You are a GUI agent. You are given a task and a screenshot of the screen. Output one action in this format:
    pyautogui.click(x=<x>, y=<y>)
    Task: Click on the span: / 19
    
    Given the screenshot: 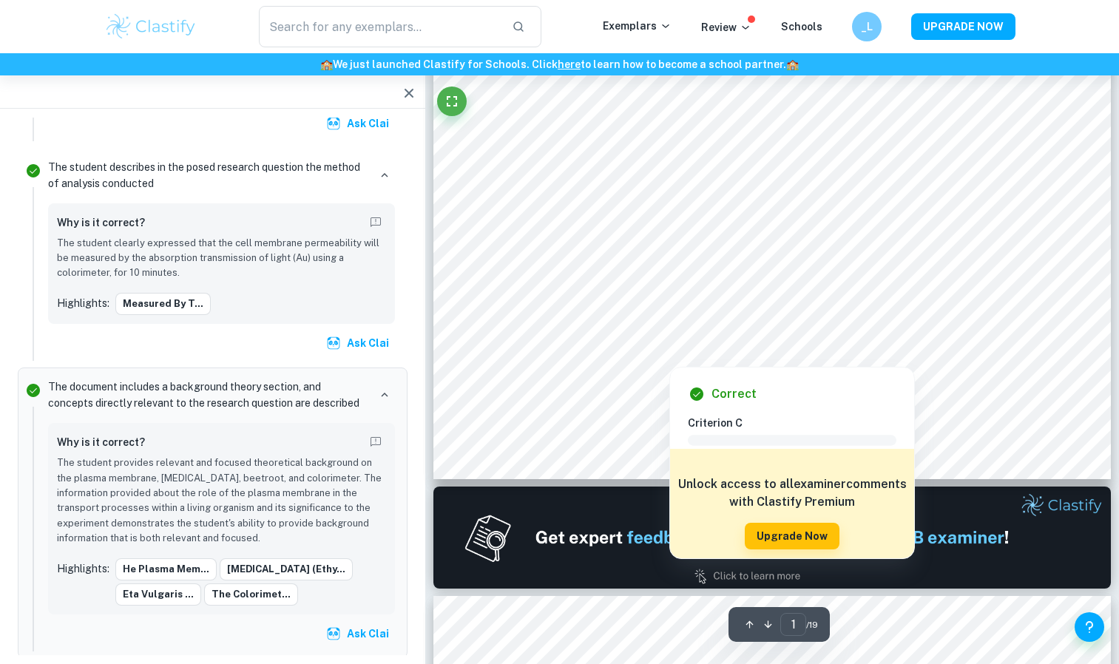 What is the action you would take?
    pyautogui.click(x=812, y=625)
    